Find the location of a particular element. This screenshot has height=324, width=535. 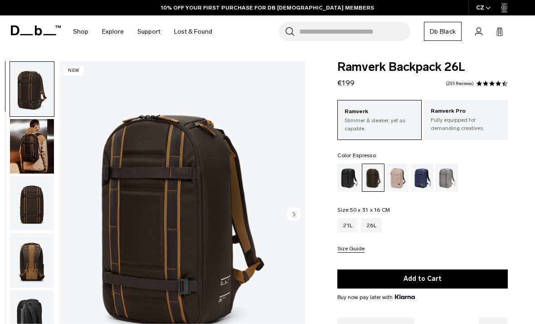

a: Lost & Found is located at coordinates (193, 31).